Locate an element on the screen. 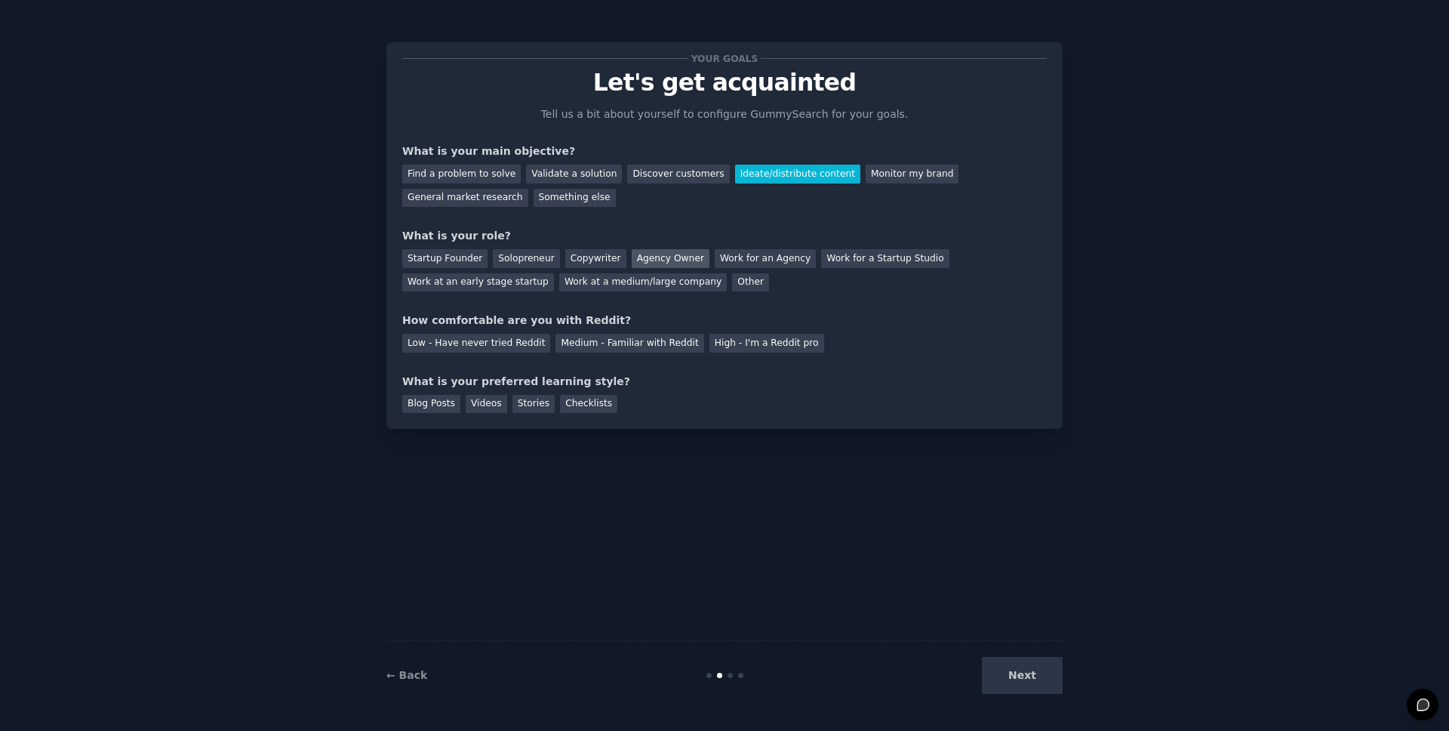  div: Copywriter is located at coordinates (596, 258).